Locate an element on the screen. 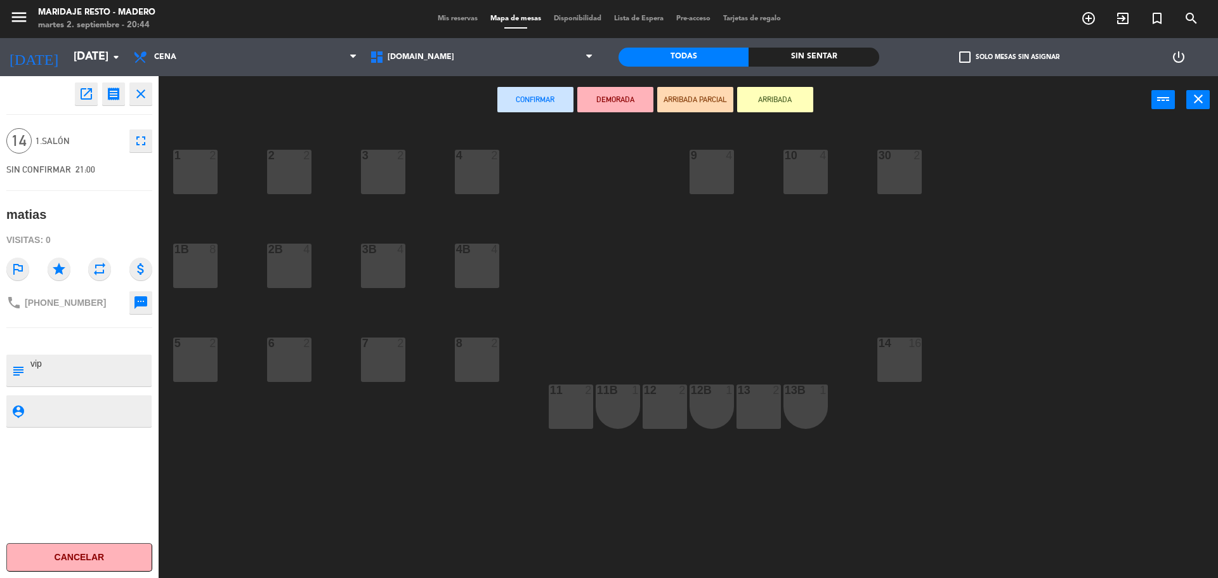 The image size is (1218, 578). div: 4B is located at coordinates (456, 249).